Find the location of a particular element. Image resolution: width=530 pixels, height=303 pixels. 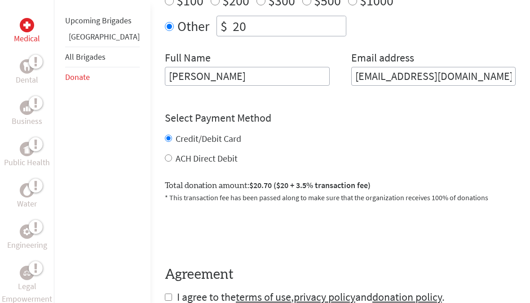

label: Total donation amount: is located at coordinates (268, 185).